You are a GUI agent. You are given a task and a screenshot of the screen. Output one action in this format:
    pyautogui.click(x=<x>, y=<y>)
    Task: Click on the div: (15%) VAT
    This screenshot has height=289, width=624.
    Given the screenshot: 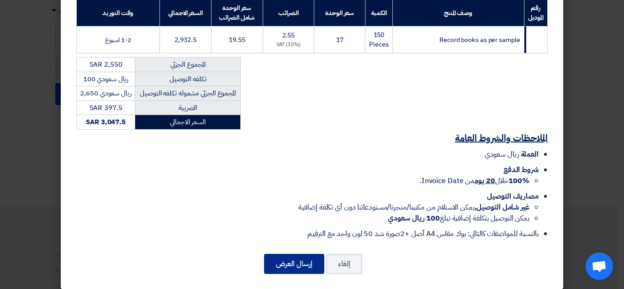 What is the action you would take?
    pyautogui.click(x=289, y=45)
    